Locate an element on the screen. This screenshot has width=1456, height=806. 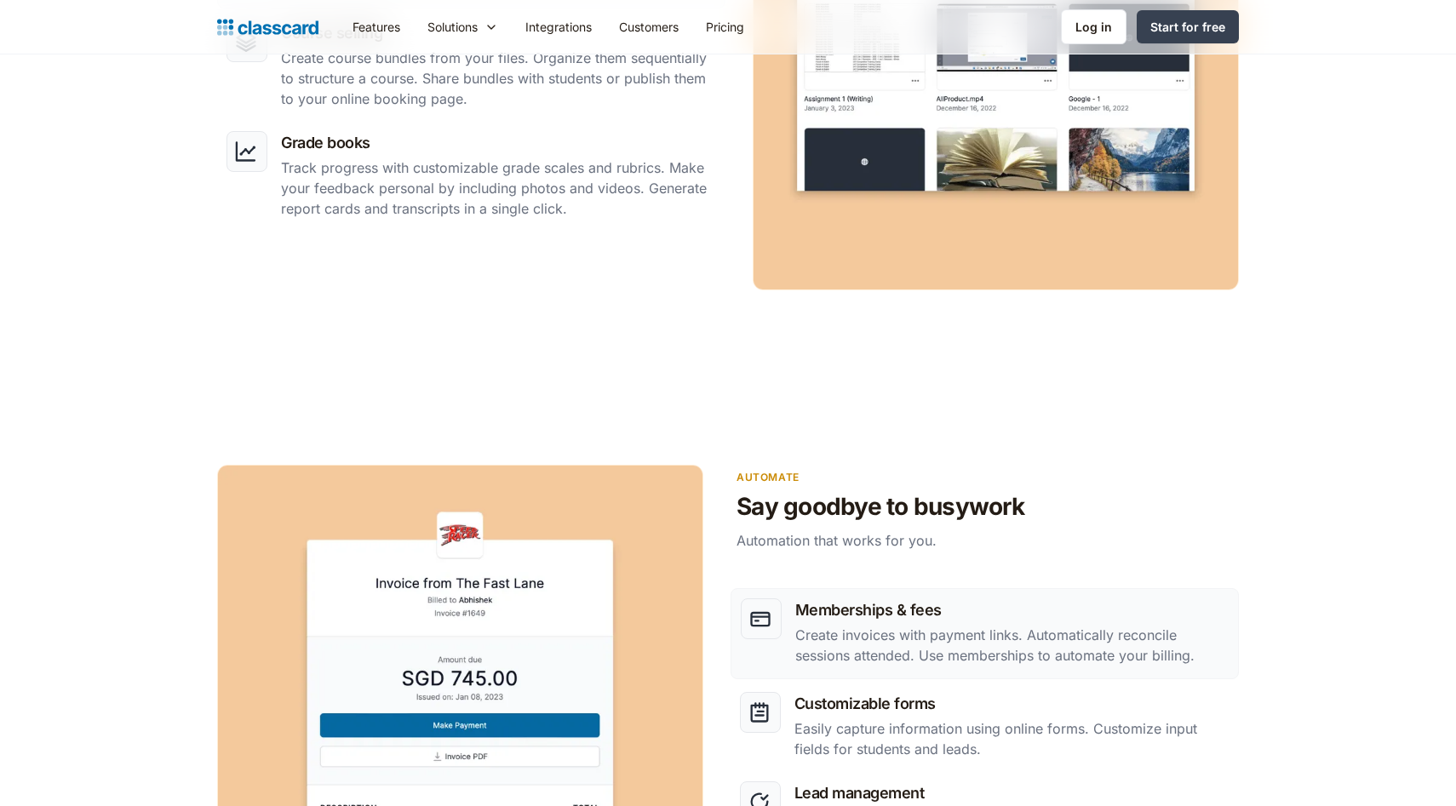
h3: Lead management is located at coordinates (1011, 793).